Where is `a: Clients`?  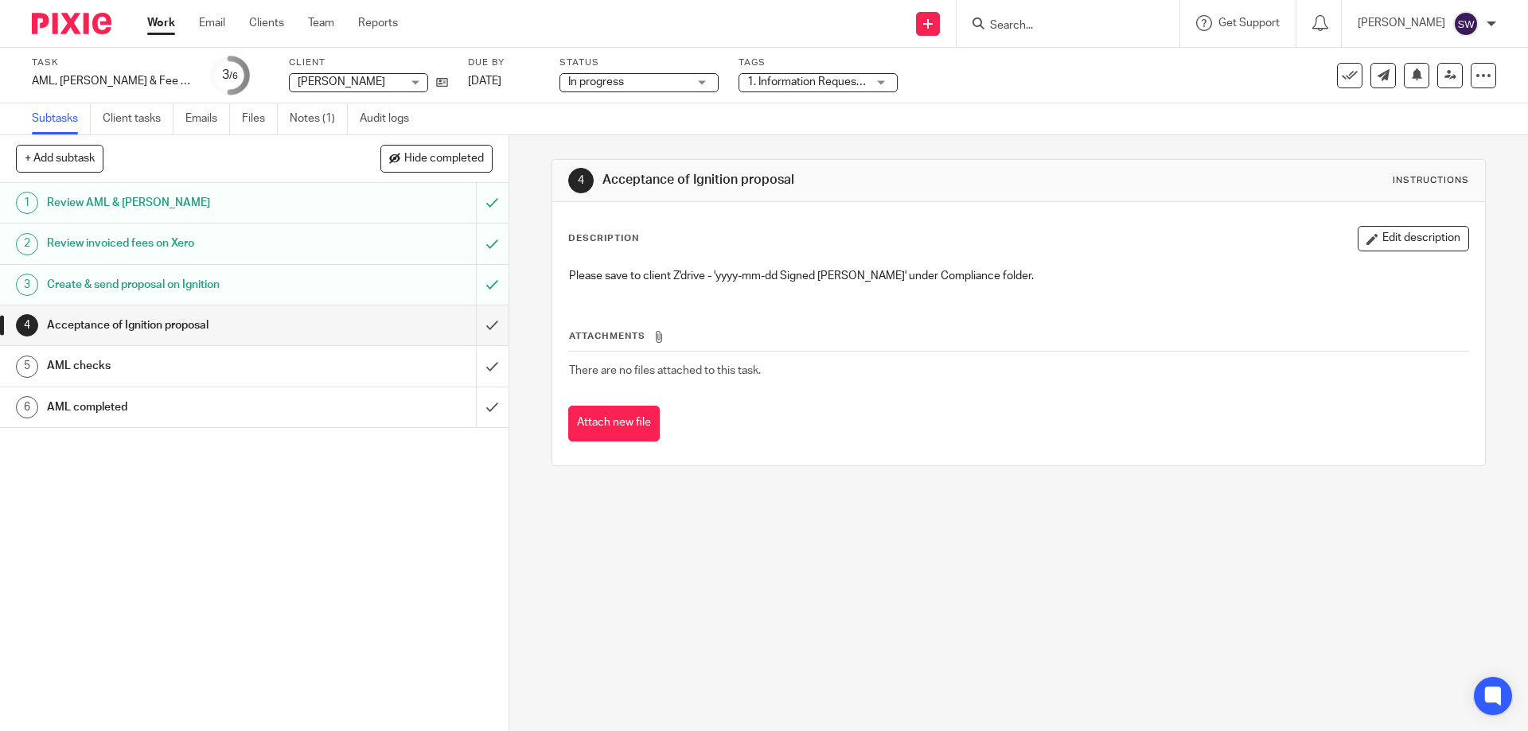 a: Clients is located at coordinates (267, 23).